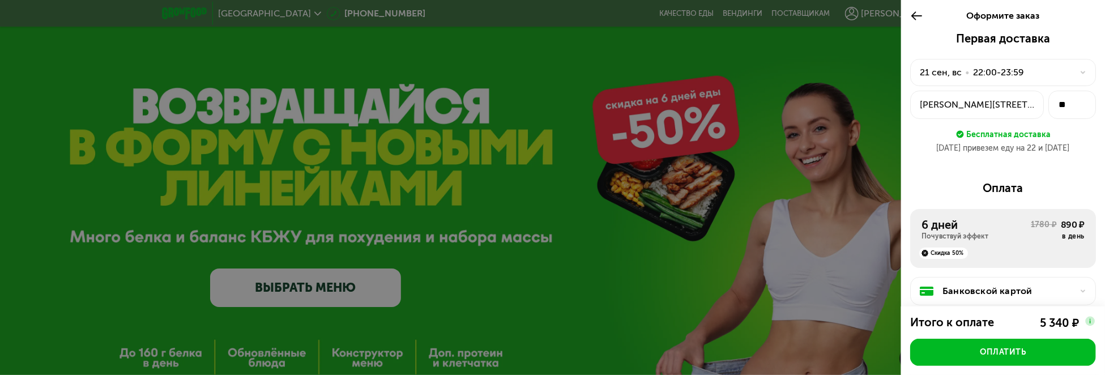 This screenshot has width=1105, height=375. Describe the element at coordinates (998, 72) in the screenshot. I see `div: 22:00-23:59` at that location.